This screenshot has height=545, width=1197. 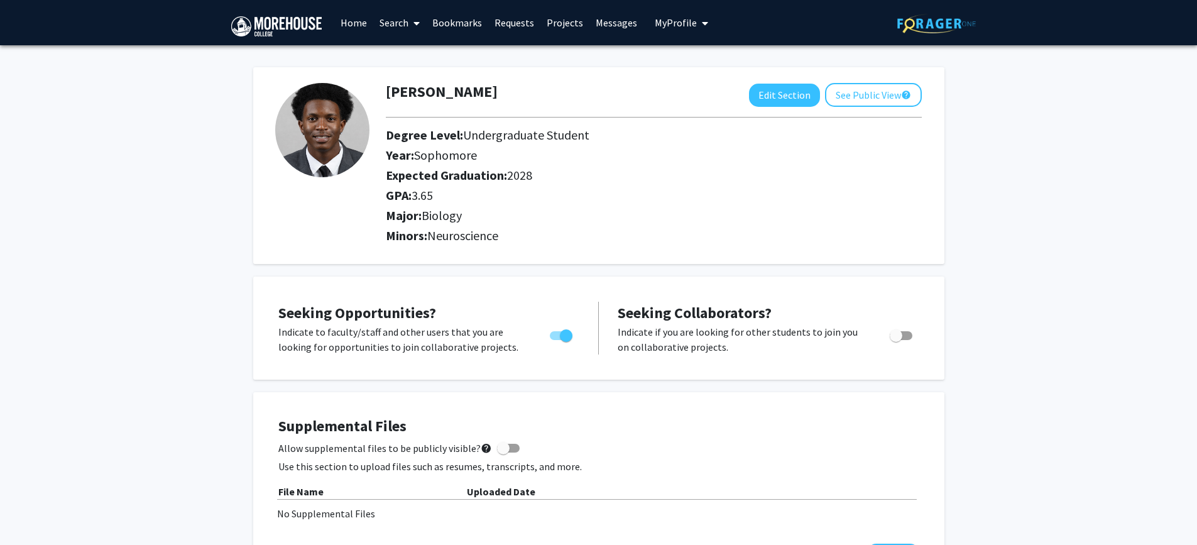 I want to click on span: Sophomore, so click(x=446, y=155).